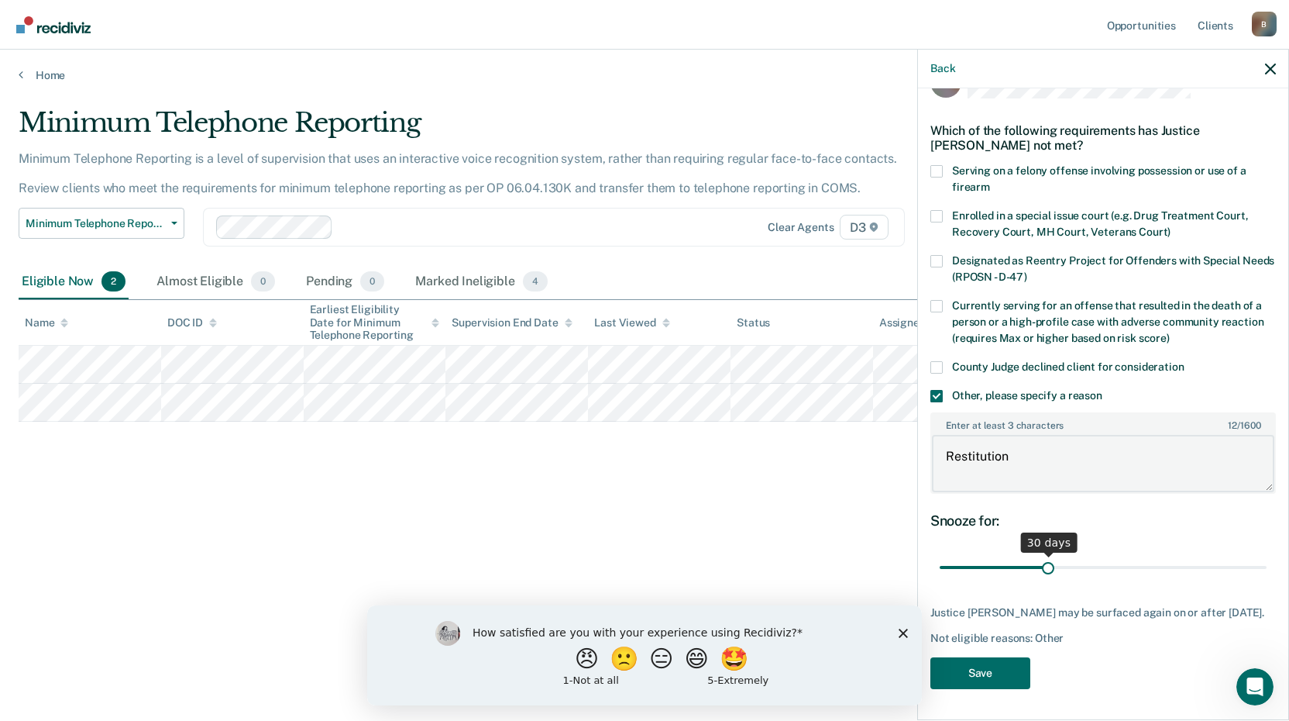 The height and width of the screenshot is (721, 1289). I want to click on button: 1, so click(221, 53).